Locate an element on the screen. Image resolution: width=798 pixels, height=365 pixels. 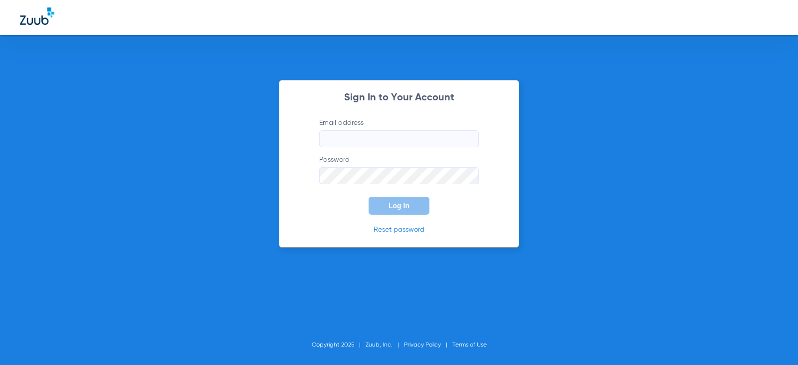
img: Zuub Logo is located at coordinates (37, 16).